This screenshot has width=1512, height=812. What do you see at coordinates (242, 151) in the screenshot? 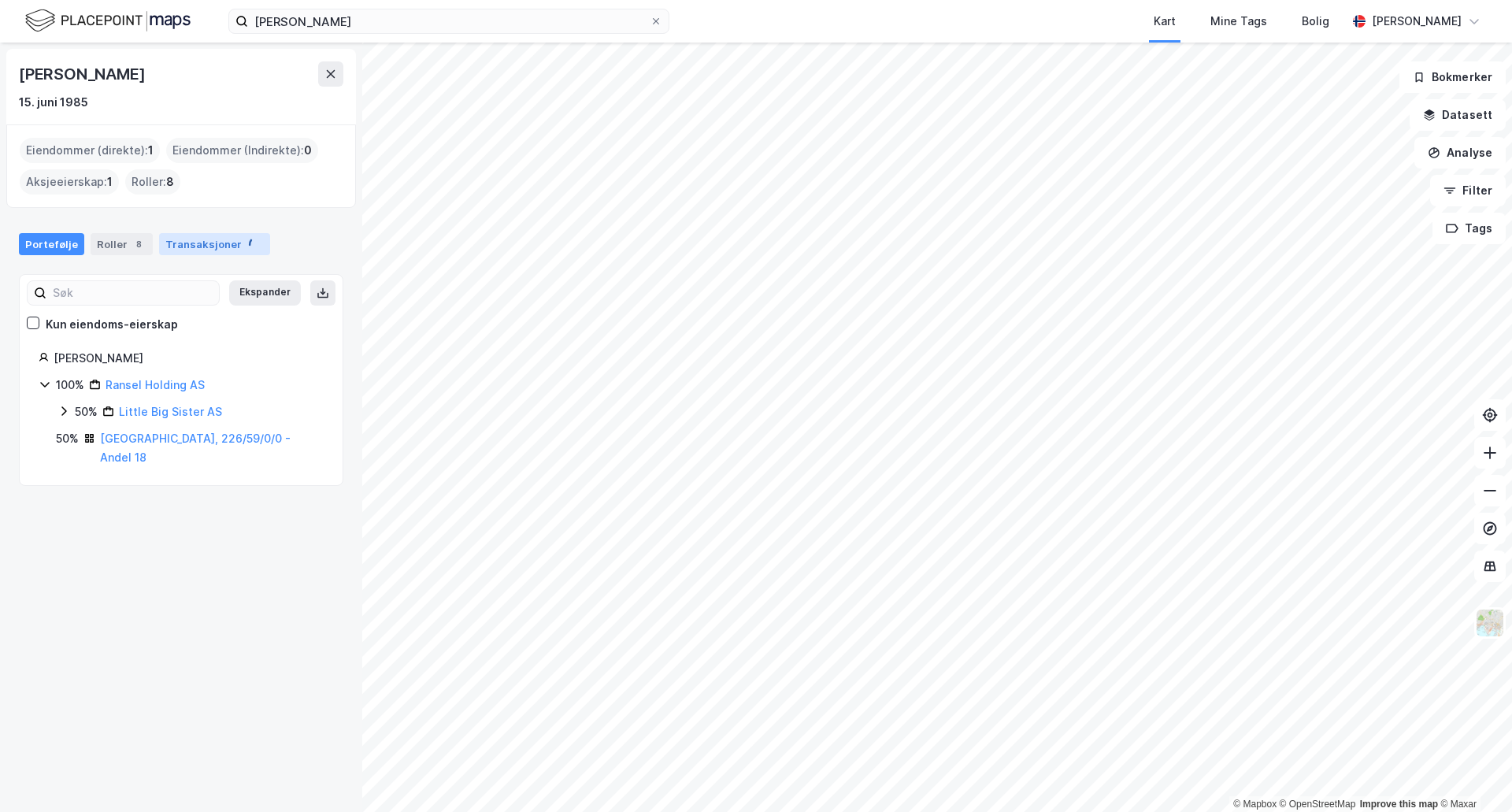
I see `div: Eiendommer (Indirekte) :` at bounding box center [242, 151].